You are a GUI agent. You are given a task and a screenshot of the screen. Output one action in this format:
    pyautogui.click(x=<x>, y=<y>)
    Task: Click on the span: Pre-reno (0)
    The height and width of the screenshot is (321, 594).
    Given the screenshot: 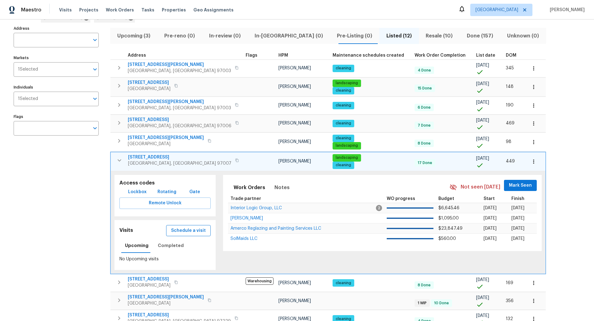 What is the action you would take?
    pyautogui.click(x=179, y=36)
    